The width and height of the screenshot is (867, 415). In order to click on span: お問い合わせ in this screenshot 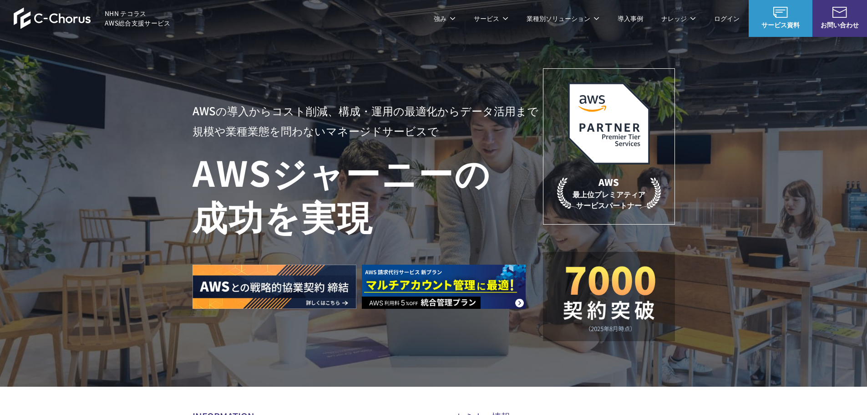, I will do `click(840, 25)`.